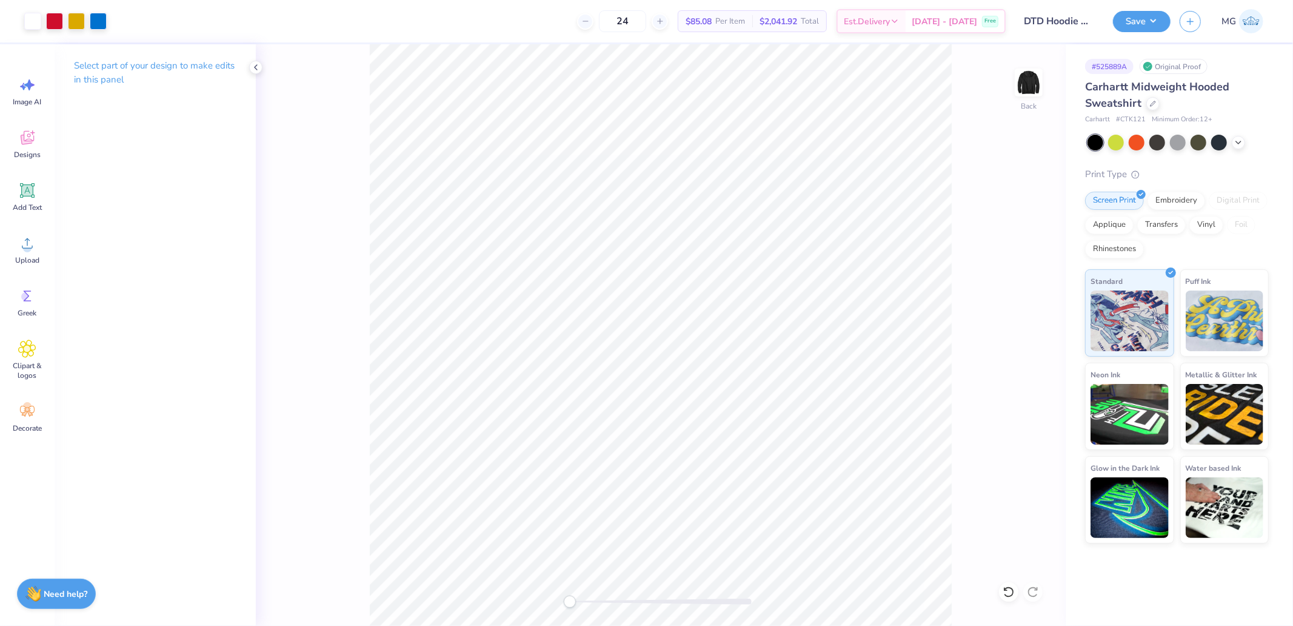 Image resolution: width=1293 pixels, height=626 pixels. I want to click on div: Vinyl, so click(1206, 225).